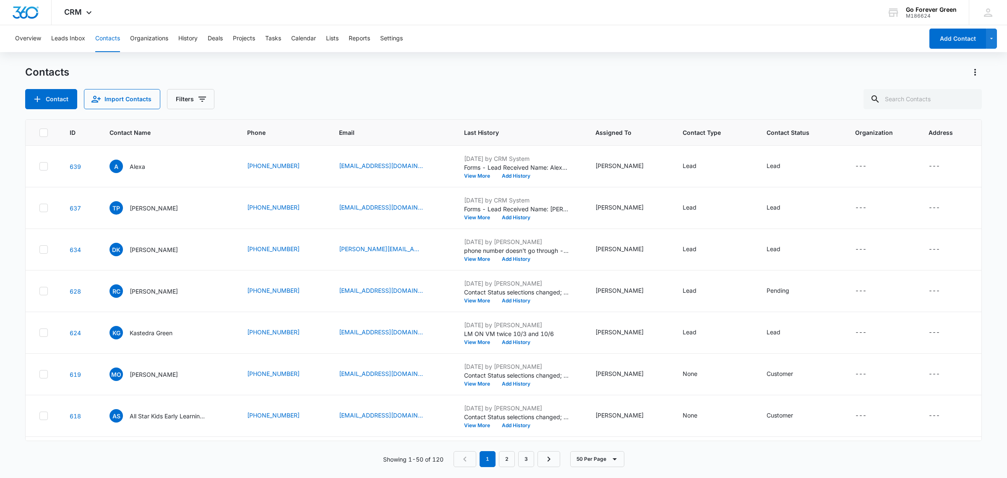 The height and width of the screenshot is (478, 1007). Describe the element at coordinates (507, 459) in the screenshot. I see `a: Page 2` at that location.